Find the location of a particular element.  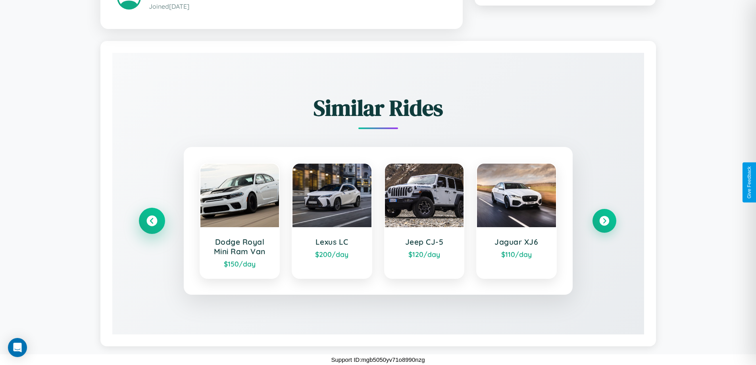

a: Jeep CJ-5$120/day is located at coordinates (424, 221).